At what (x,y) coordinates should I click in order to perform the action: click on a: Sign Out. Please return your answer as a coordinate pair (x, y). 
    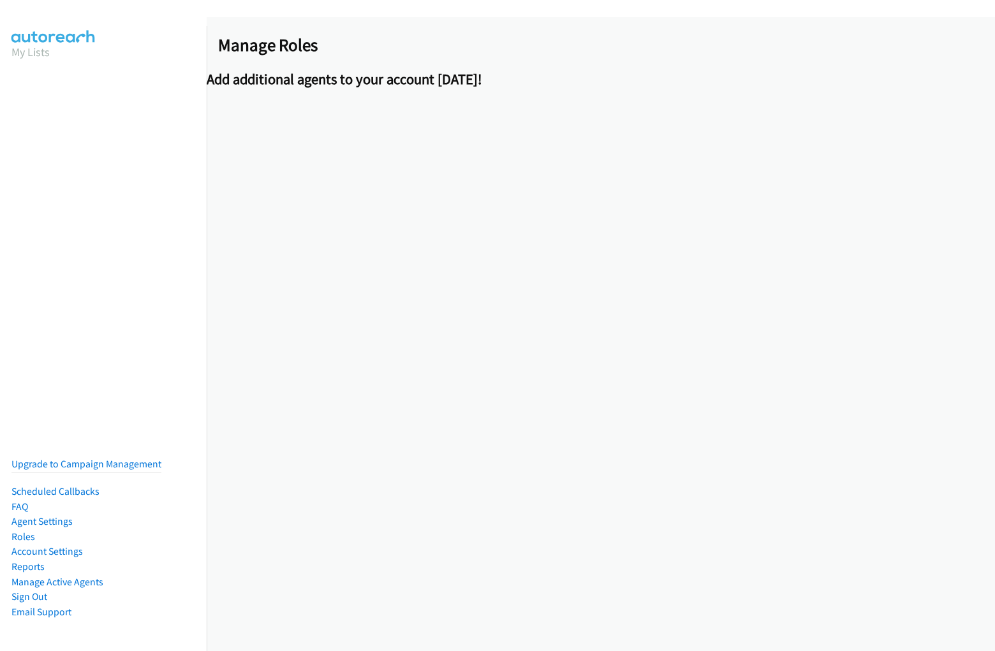
    Looking at the image, I should click on (29, 597).